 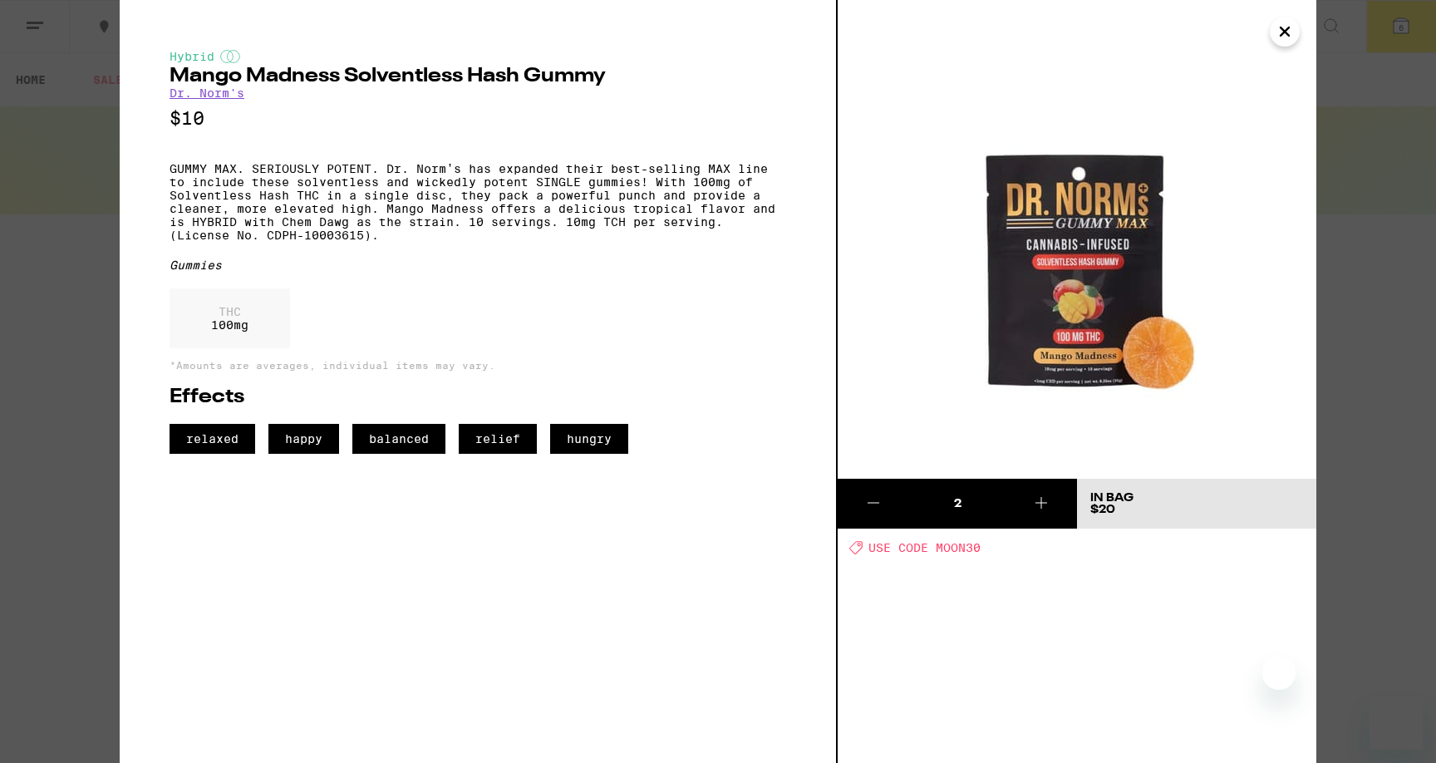 I want to click on p: $10, so click(x=478, y=118).